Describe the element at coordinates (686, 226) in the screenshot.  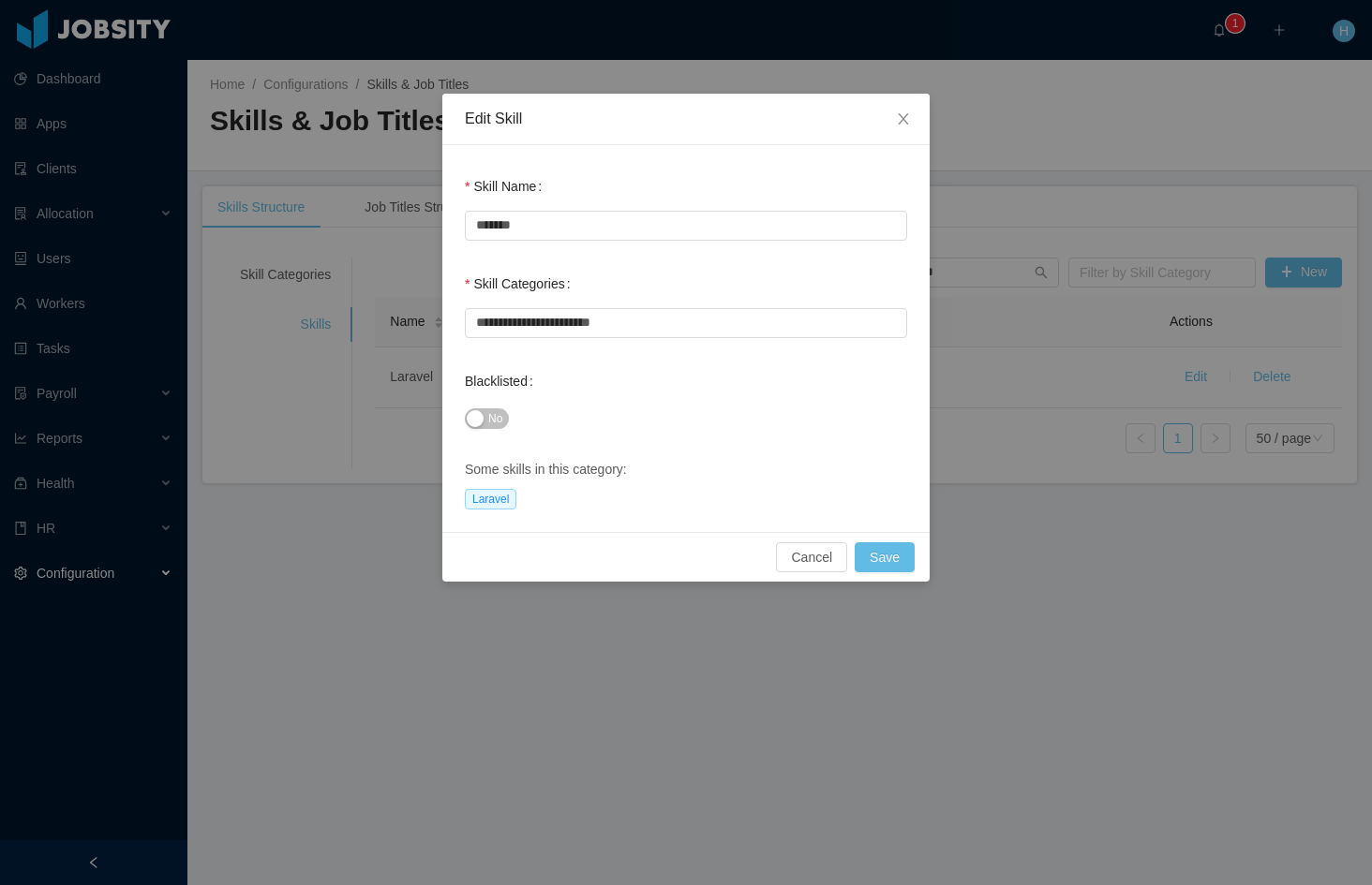
I see `input: Skill Name` at that location.